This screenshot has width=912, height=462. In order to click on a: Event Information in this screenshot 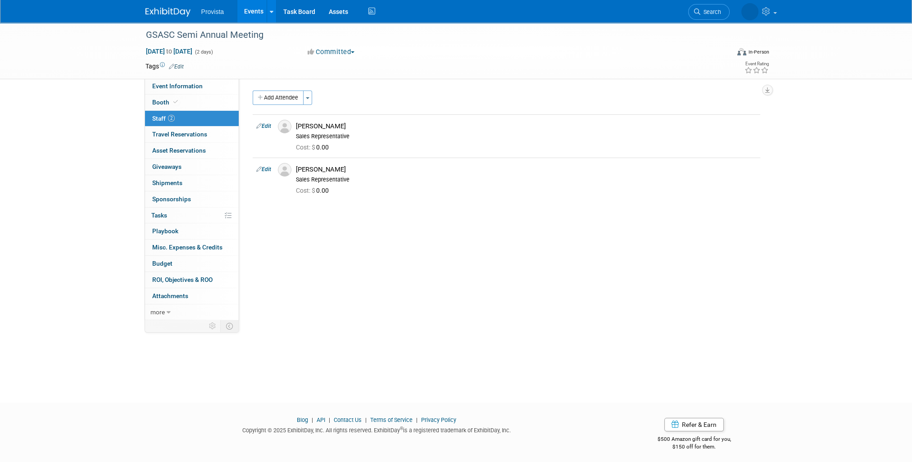, I will do `click(192, 86)`.